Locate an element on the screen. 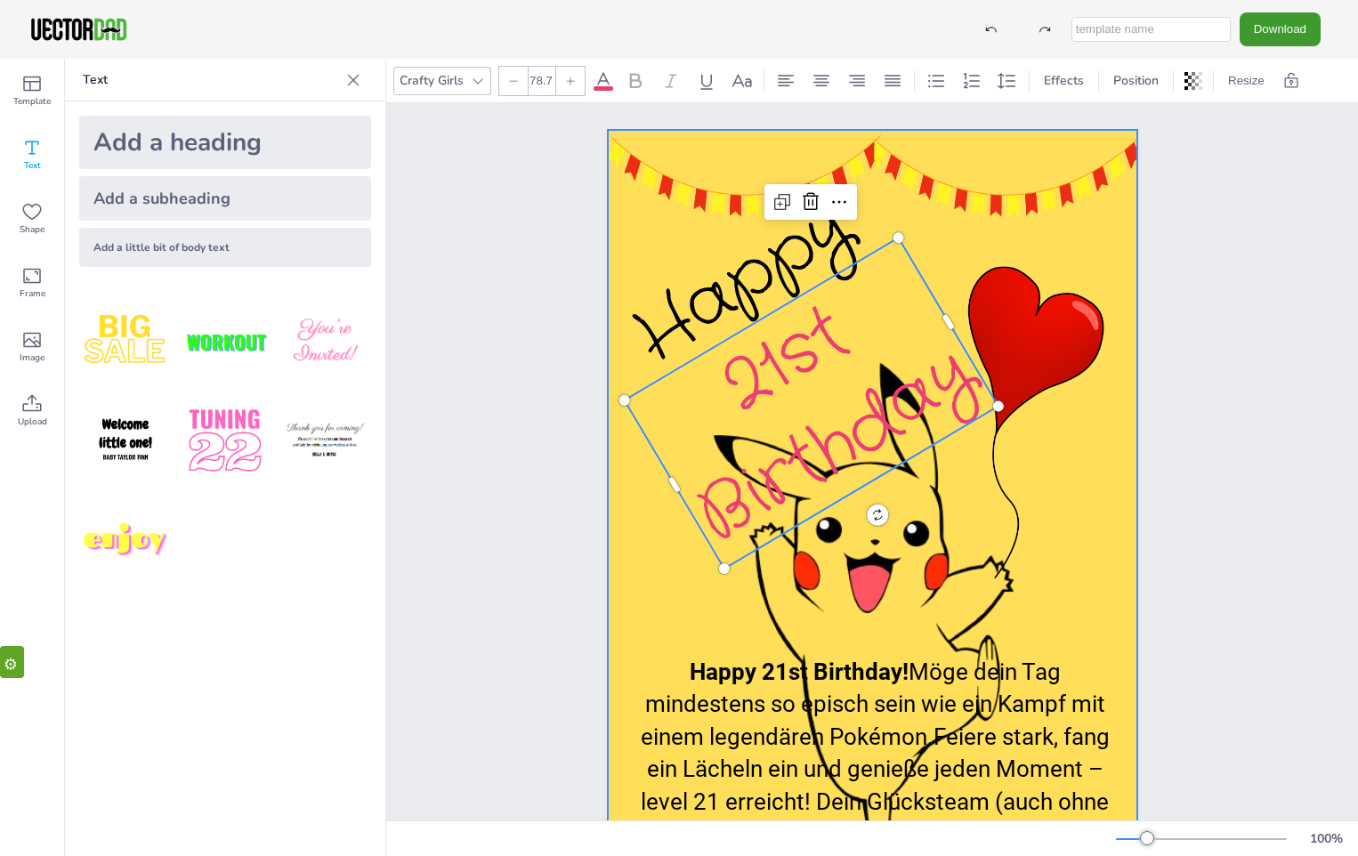 The image size is (1358, 856). span: Shape is located at coordinates (32, 230).